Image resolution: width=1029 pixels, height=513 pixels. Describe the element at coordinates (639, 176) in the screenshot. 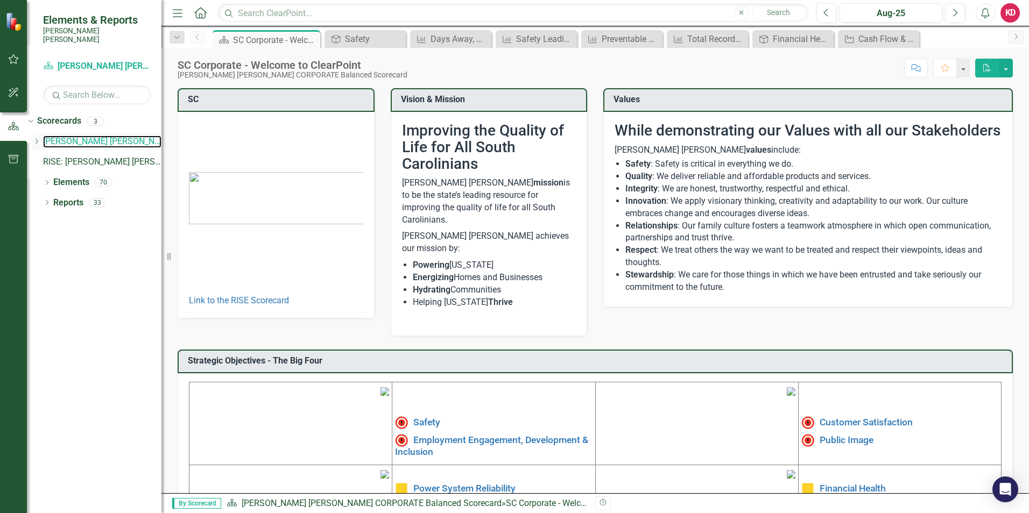

I see `strong: Quality` at that location.